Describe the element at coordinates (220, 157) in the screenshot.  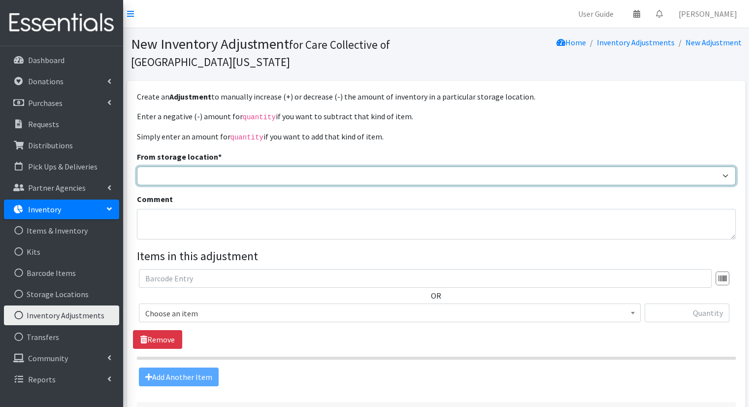
I see `abbr: required` at that location.